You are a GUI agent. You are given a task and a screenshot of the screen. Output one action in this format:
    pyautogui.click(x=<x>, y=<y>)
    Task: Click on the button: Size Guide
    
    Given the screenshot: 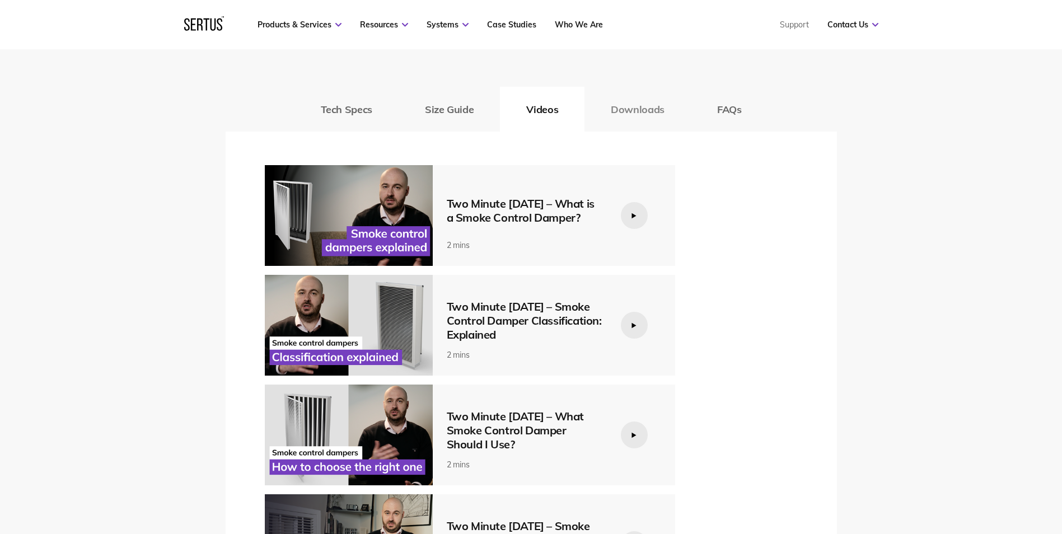 What is the action you would take?
    pyautogui.click(x=449, y=109)
    